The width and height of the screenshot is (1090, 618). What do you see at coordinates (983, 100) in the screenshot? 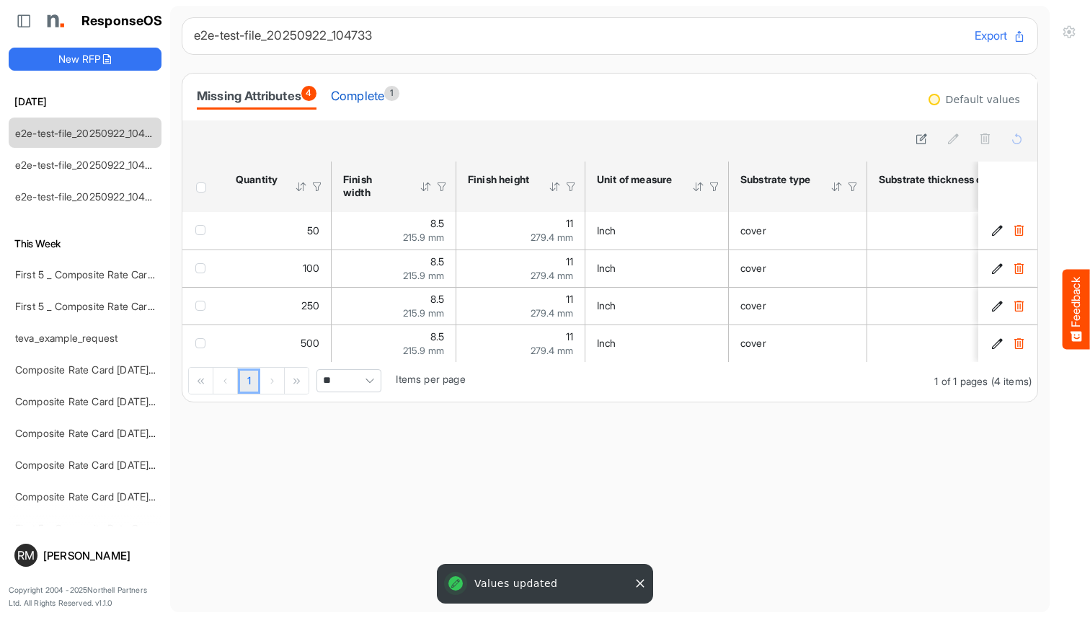
I see `div: Default values` at bounding box center [983, 100].